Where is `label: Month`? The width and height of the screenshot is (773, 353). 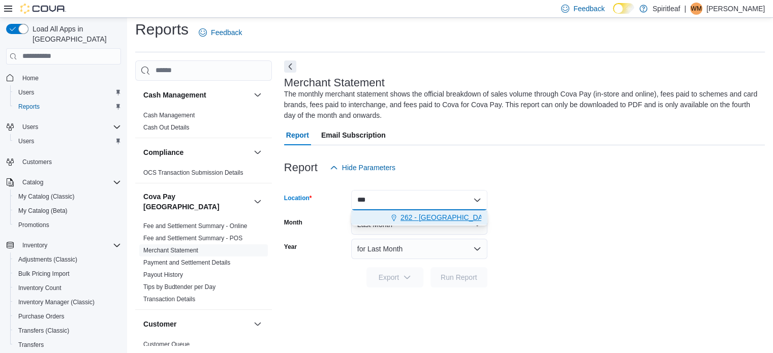
label: Month is located at coordinates (293, 223).